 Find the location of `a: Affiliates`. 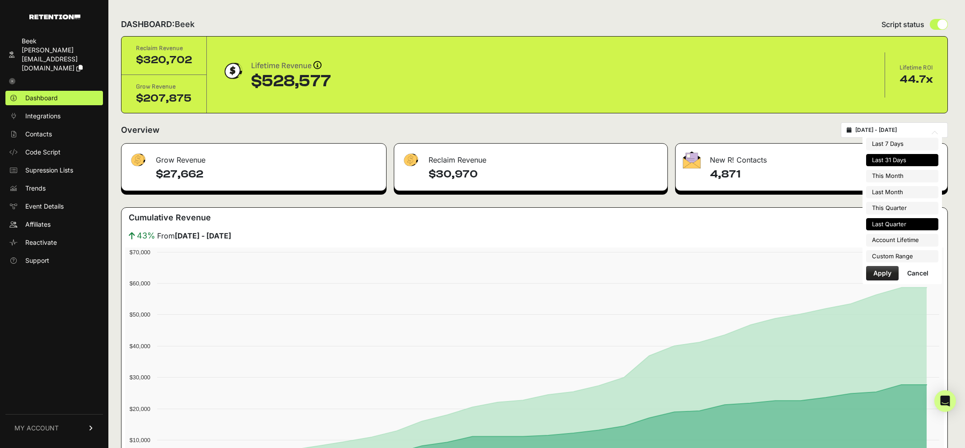

a: Affiliates is located at coordinates (54, 224).